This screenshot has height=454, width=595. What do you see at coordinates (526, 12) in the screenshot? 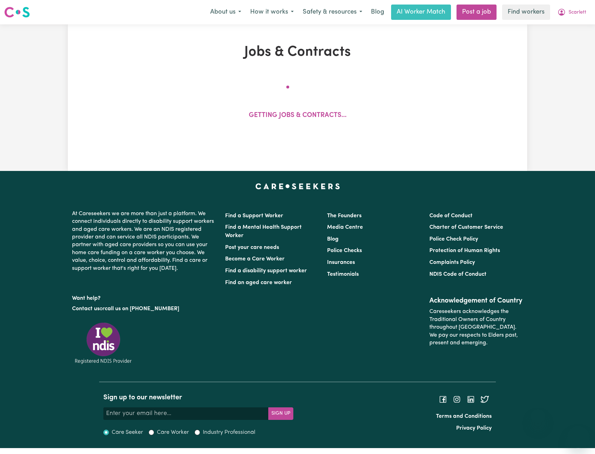
I see `a: Find workers` at bounding box center [526, 12].